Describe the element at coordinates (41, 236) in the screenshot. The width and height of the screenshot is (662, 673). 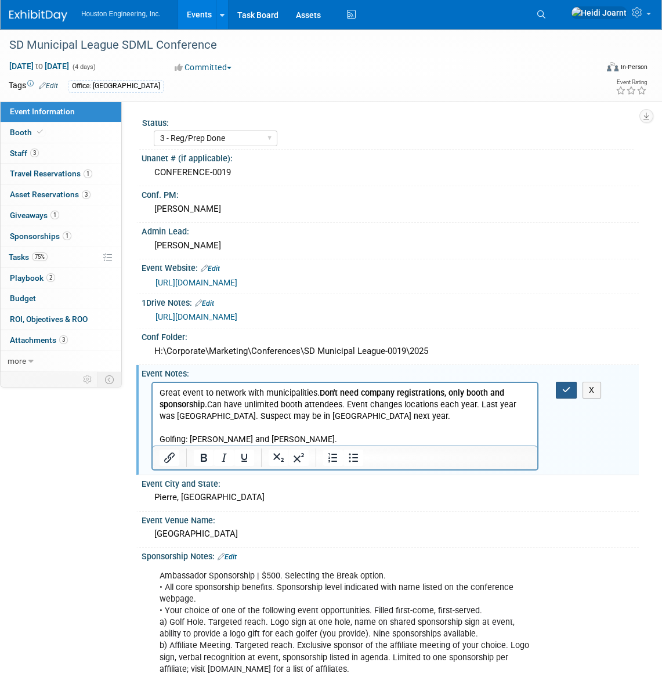
I see `span: Sponsorships` at that location.